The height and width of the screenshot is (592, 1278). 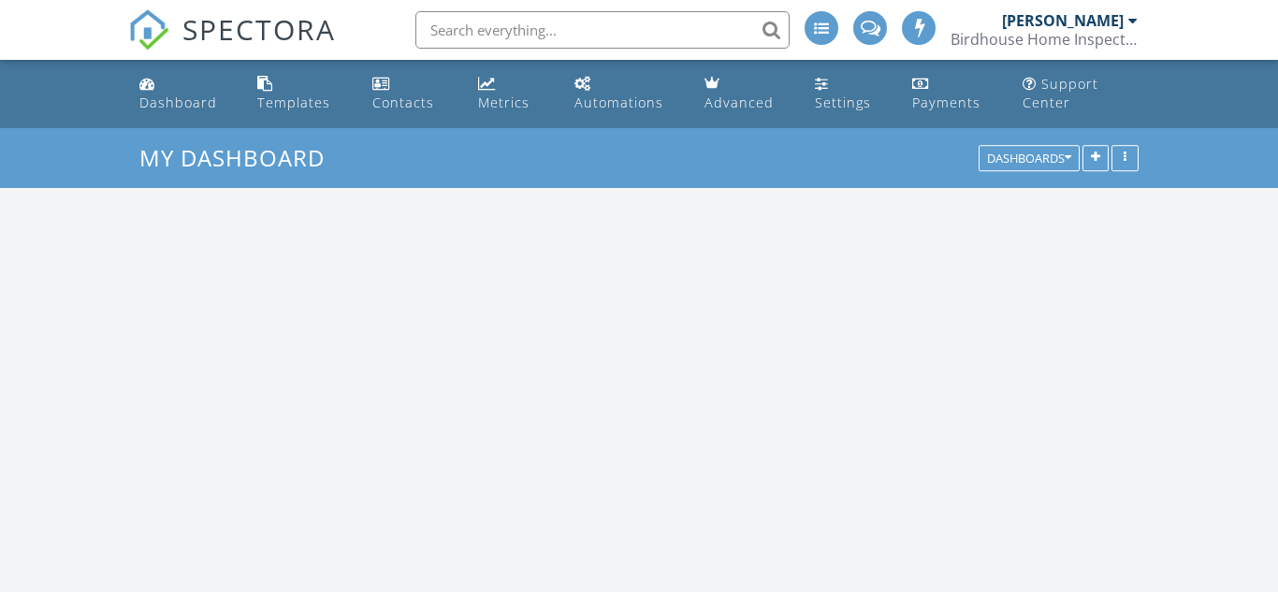 I want to click on input: Search everything..., so click(x=602, y=30).